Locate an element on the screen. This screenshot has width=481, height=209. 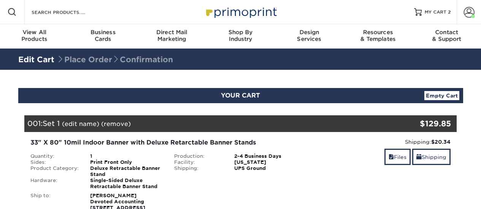
a: Empty Cart is located at coordinates (442, 96).